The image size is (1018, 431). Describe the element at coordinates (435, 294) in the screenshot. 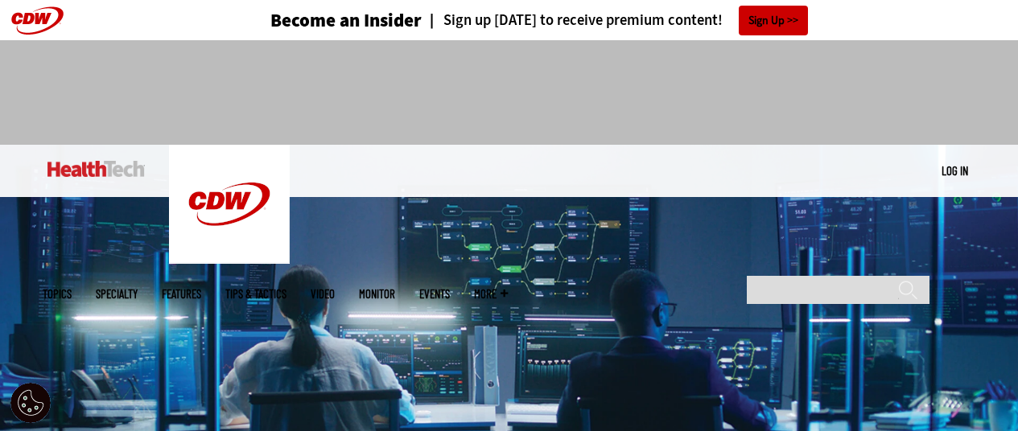

I see `a: Events` at that location.